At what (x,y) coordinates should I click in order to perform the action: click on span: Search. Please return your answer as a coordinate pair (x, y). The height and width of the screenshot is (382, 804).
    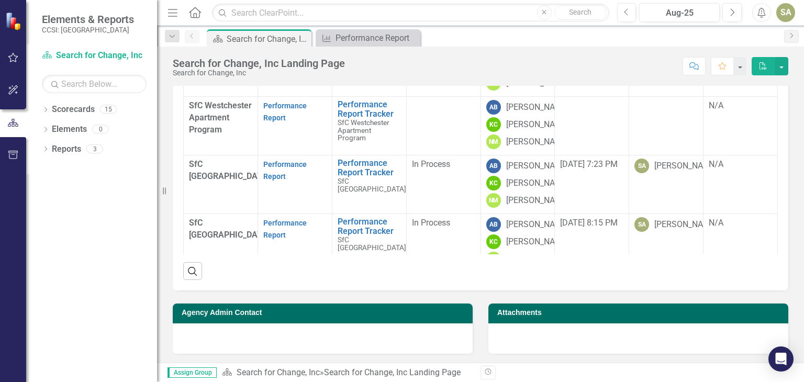
    Looking at the image, I should click on (580, 12).